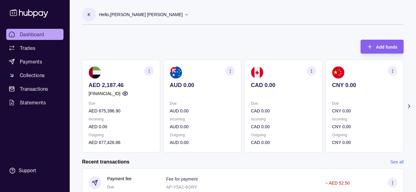  I want to click on h2: Recent transactions, so click(106, 162).